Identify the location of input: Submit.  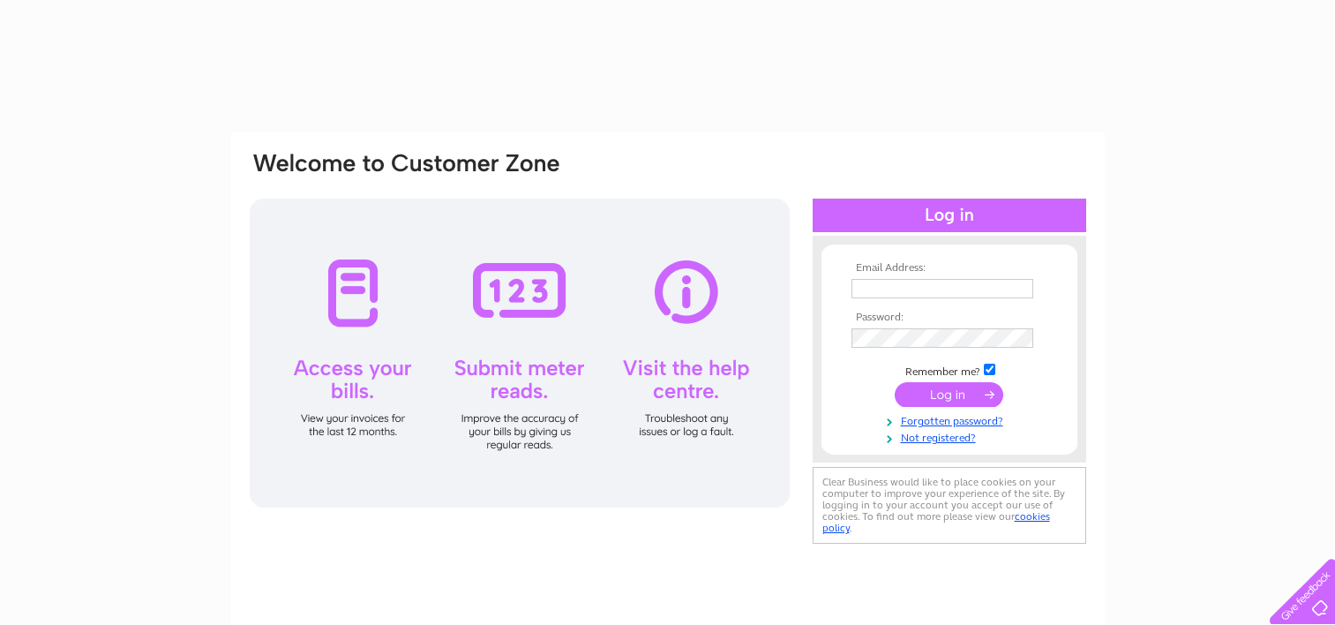
(948, 394).